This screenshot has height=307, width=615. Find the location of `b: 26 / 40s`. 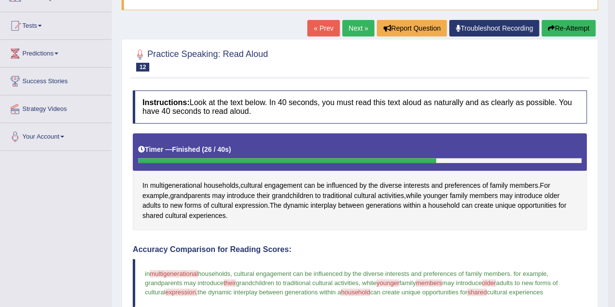

b: 26 / 40s is located at coordinates (216, 149).